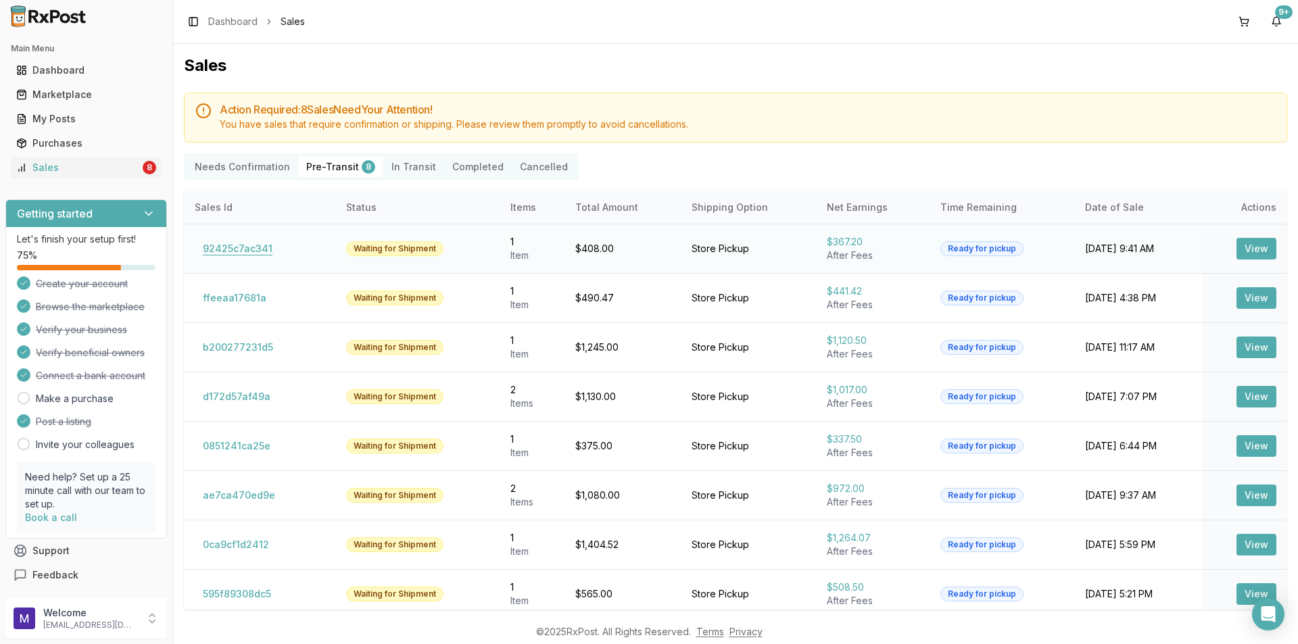 Image resolution: width=1298 pixels, height=644 pixels. I want to click on h3: Getting started, so click(55, 214).